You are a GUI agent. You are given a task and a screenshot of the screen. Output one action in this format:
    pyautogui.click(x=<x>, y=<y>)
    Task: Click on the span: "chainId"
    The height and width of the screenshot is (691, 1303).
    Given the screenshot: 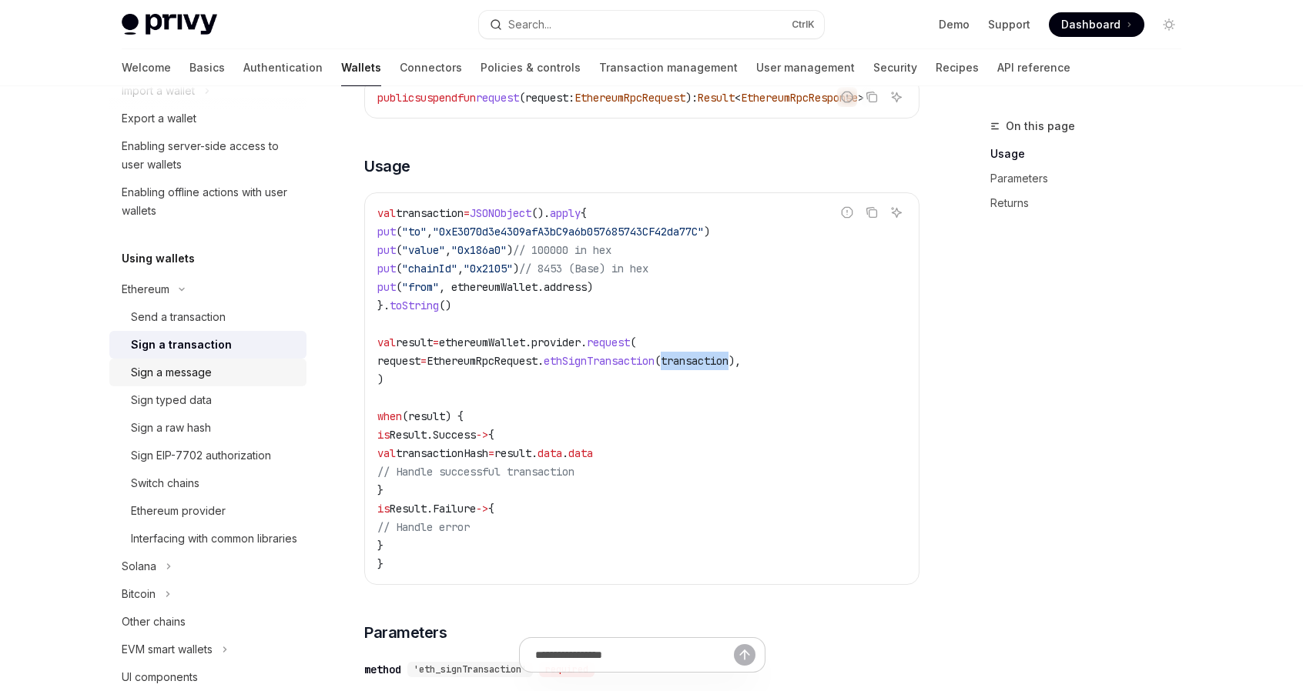 What is the action you would take?
    pyautogui.click(x=430, y=269)
    